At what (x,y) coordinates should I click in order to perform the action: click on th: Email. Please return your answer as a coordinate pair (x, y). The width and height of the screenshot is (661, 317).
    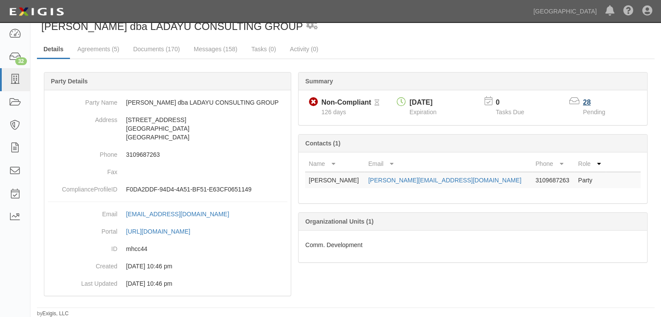
    Looking at the image, I should click on (448, 164).